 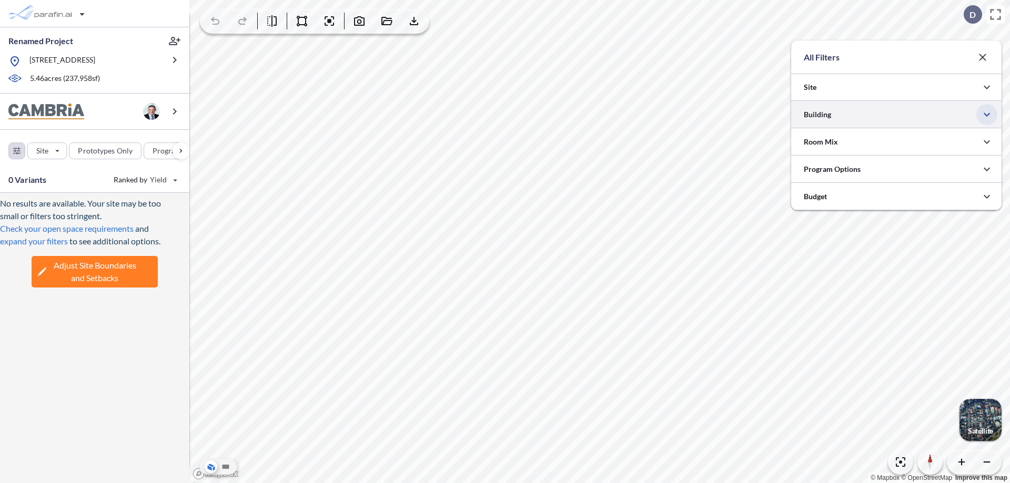 What do you see at coordinates (973, 15) in the screenshot?
I see `p: D` at bounding box center [973, 15].